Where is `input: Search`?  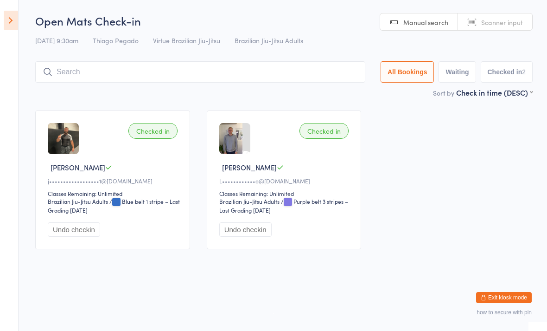
input: Search is located at coordinates (200, 72).